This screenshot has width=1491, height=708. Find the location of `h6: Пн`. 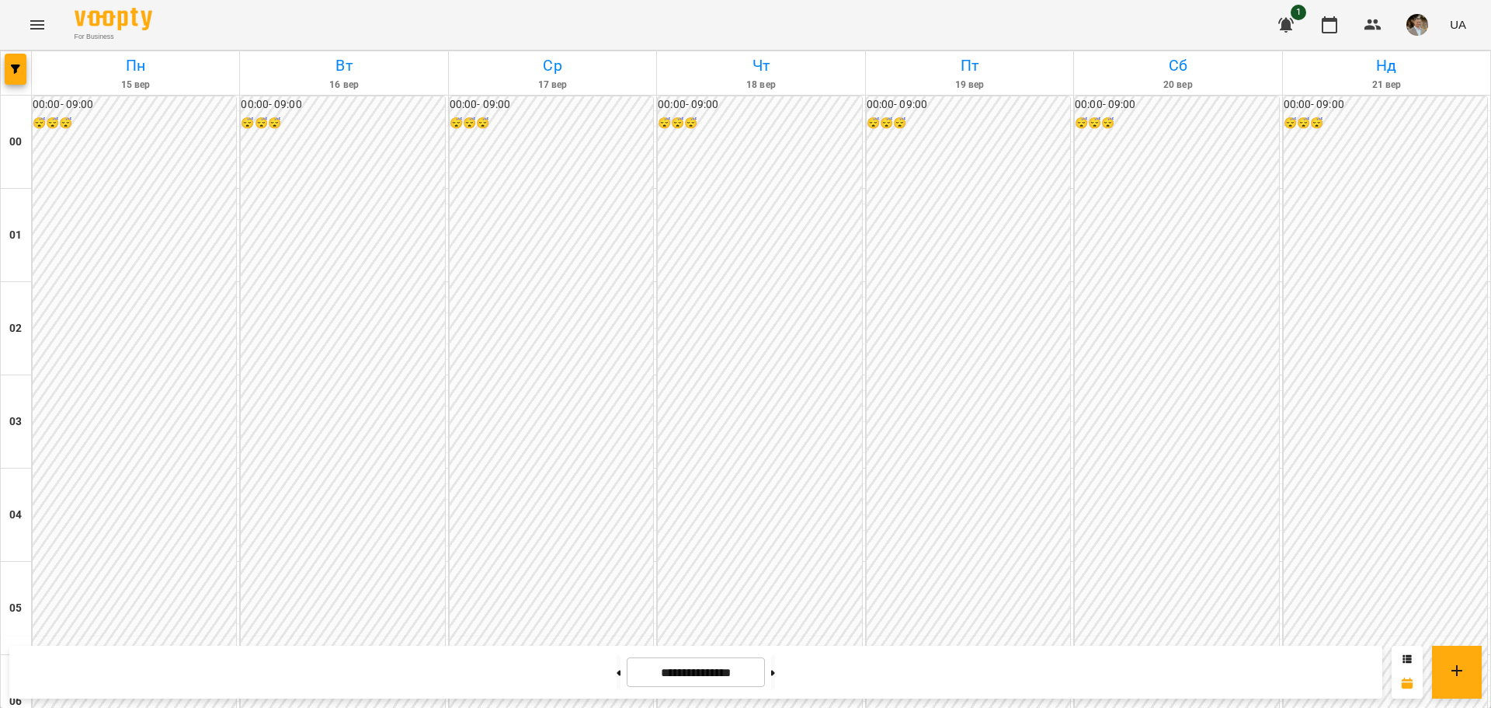

h6: Пн is located at coordinates (135, 65).